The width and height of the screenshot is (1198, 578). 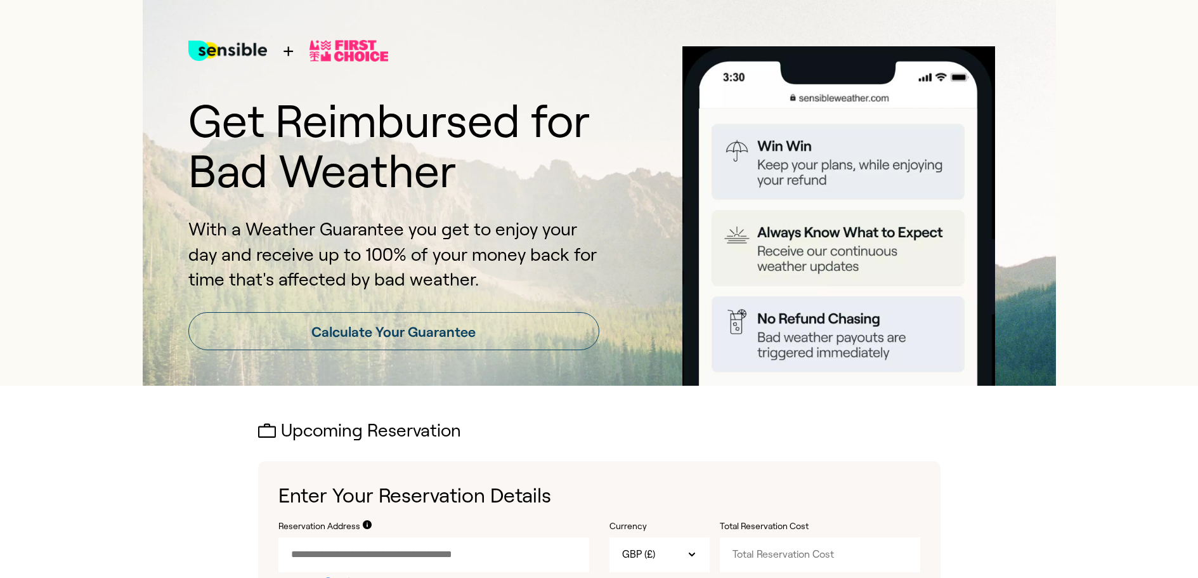 I want to click on h1: Enter Your Reservation Details, so click(x=599, y=495).